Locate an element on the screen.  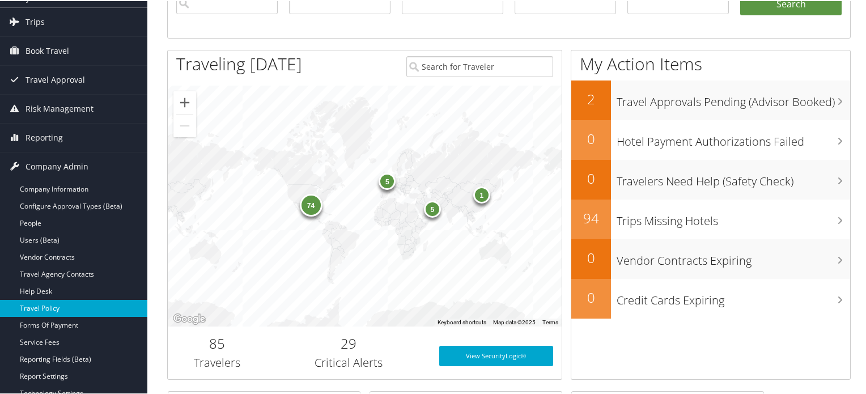
h2: 94 is located at coordinates (591, 217).